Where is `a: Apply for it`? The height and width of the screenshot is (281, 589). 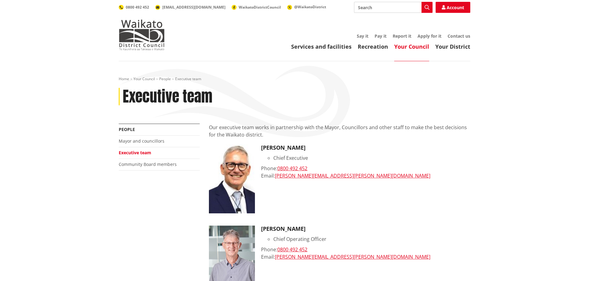
a: Apply for it is located at coordinates (429, 36).